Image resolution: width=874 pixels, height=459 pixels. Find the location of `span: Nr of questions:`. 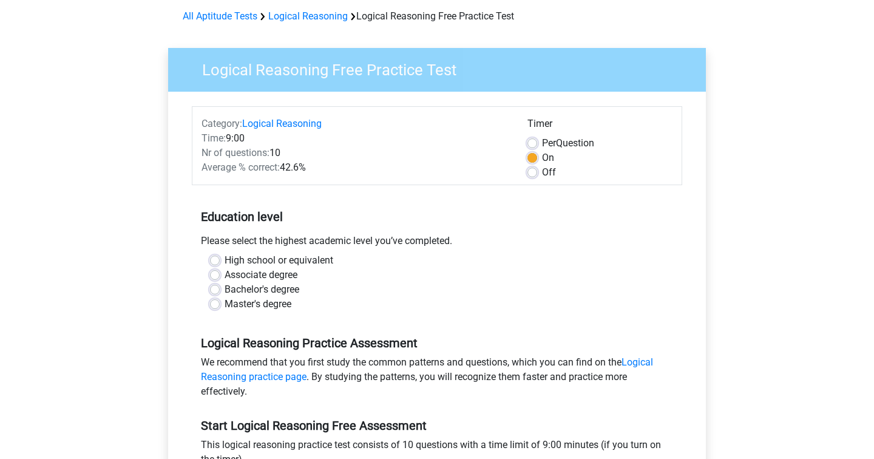

span: Nr of questions: is located at coordinates (236, 152).